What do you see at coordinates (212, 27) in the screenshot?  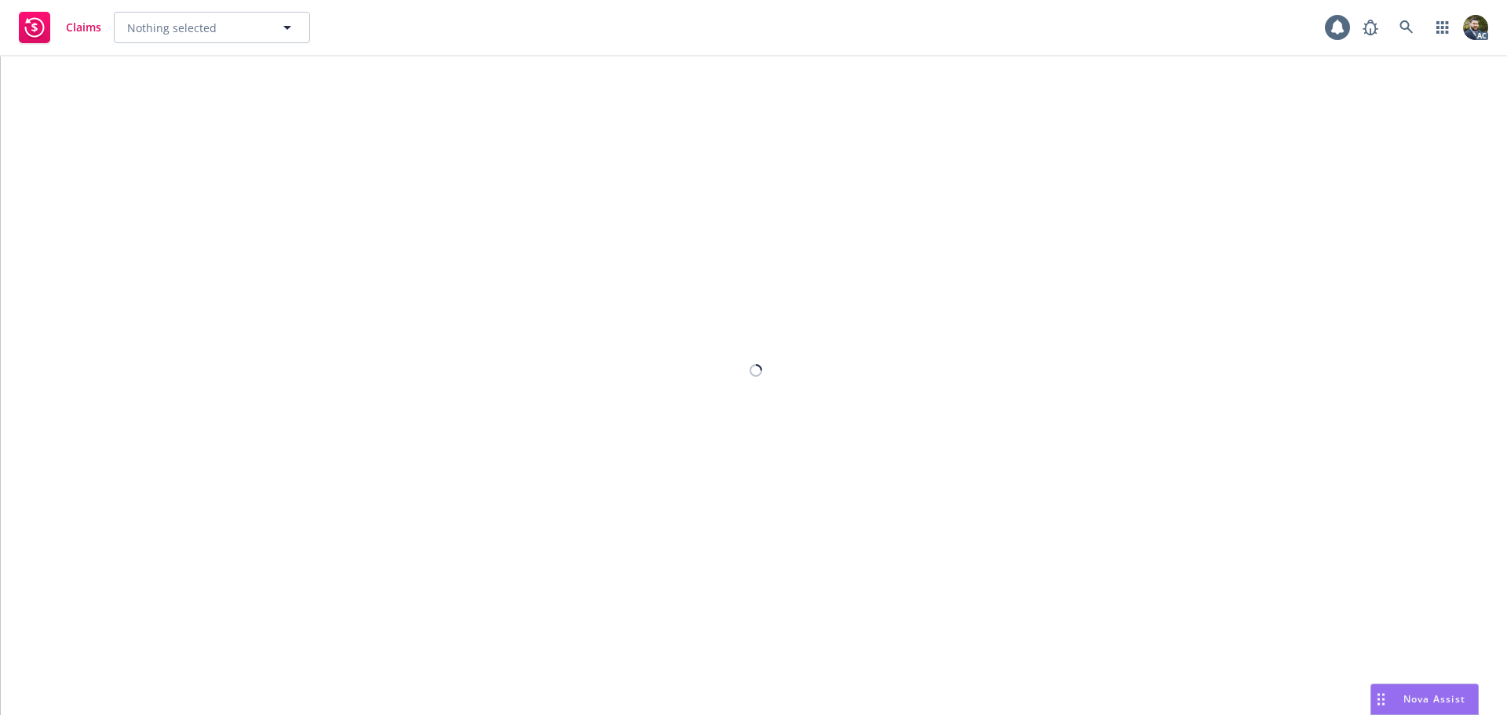 I see `button: Nothing selected` at bounding box center [212, 27].